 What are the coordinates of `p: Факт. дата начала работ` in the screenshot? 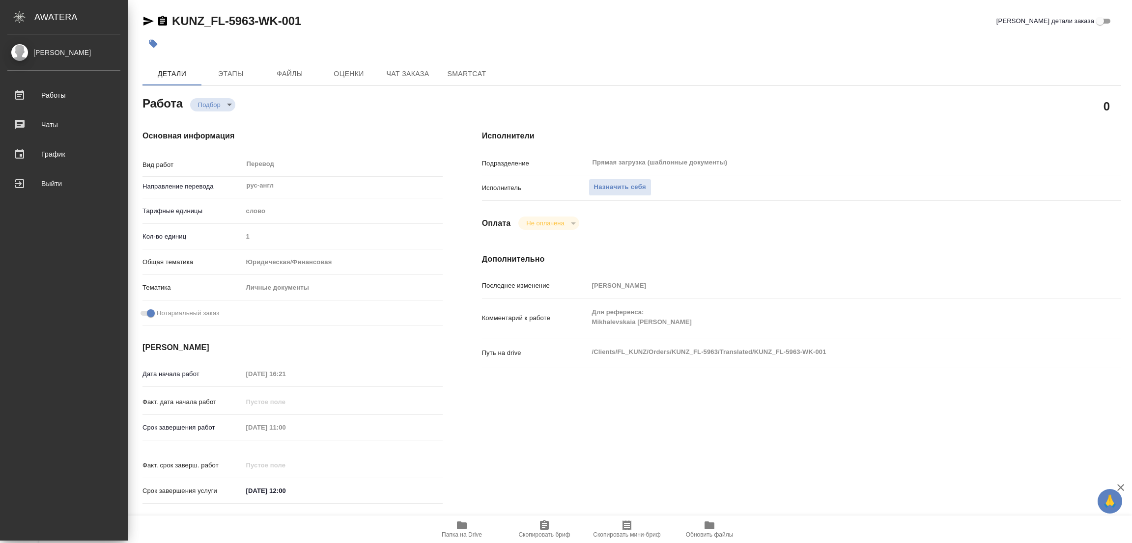 It's located at (193, 402).